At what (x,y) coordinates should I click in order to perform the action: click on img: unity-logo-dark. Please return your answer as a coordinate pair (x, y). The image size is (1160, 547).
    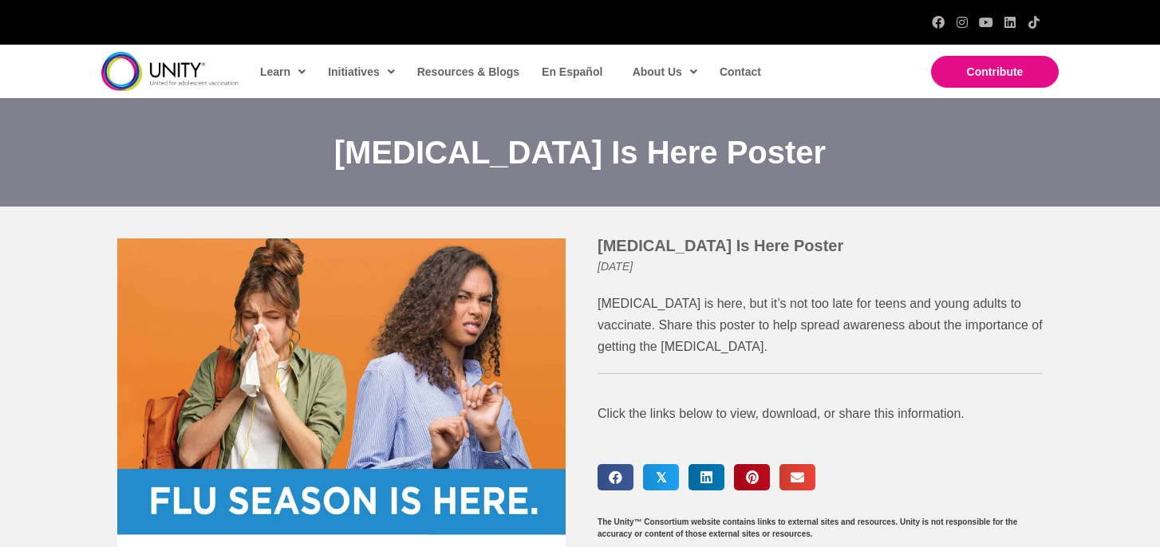
    Looking at the image, I should click on (170, 71).